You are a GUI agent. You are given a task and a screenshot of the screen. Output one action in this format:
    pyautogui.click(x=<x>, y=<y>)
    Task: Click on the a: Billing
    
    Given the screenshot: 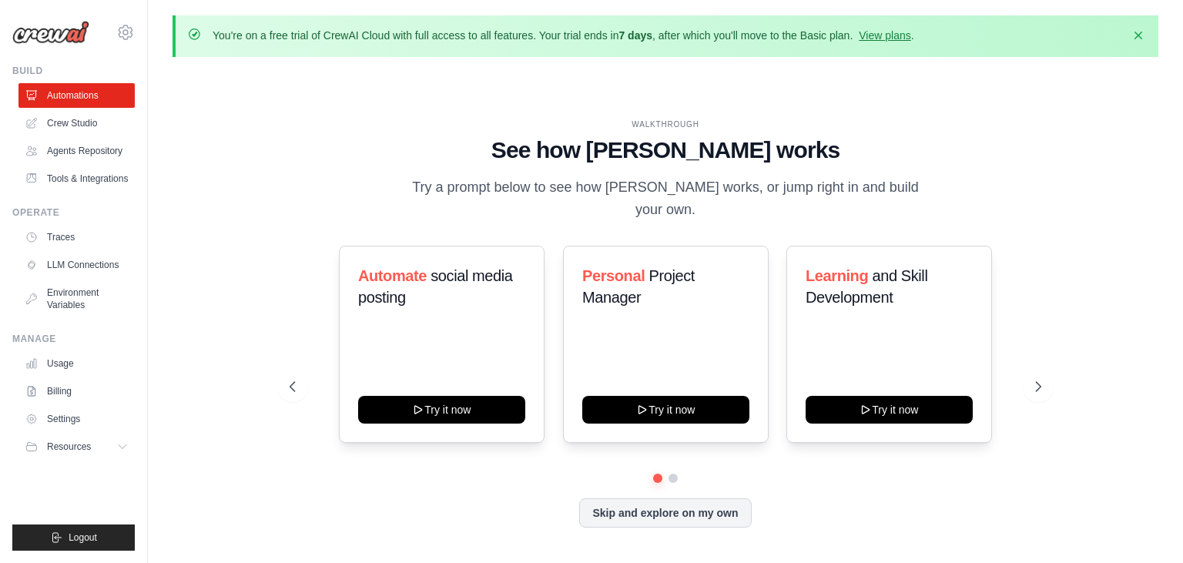 What is the action you would take?
    pyautogui.click(x=76, y=391)
    